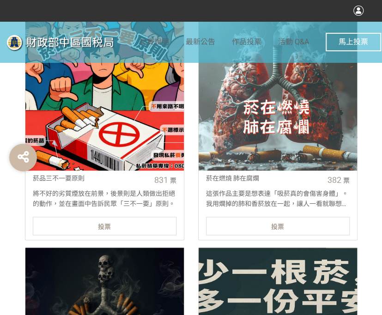  Describe the element at coordinates (70, 43) in the screenshot. I see `img: 「拒菸新世界 AI告訴你」防制菸品稅捐逃漏 徵件比賽` at that location.